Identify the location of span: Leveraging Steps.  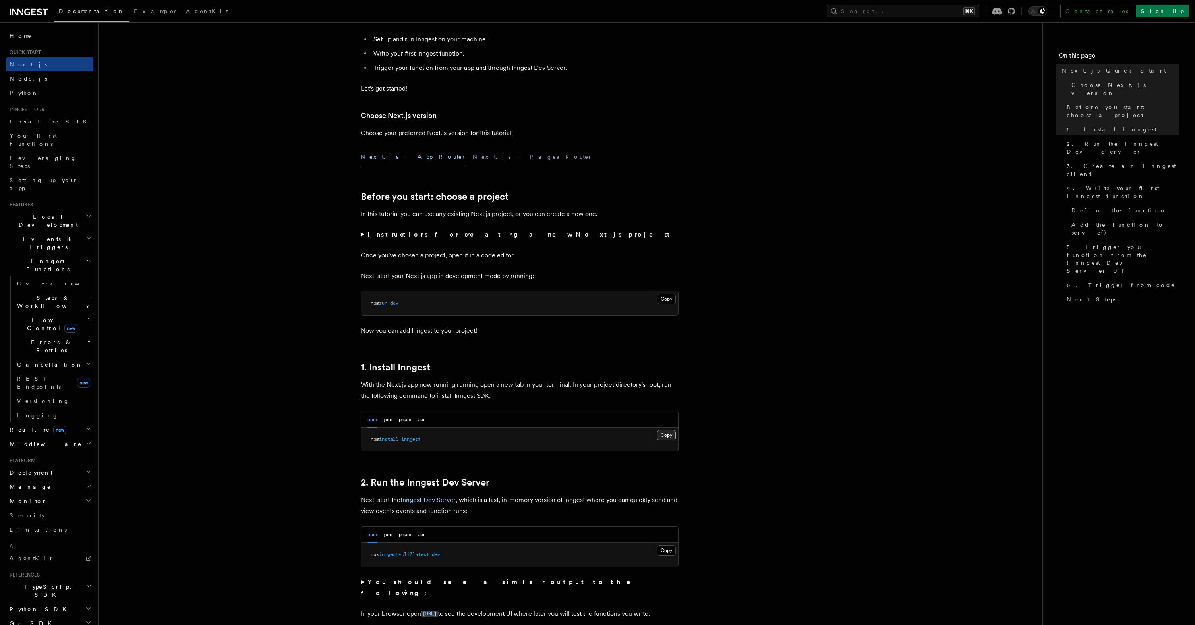
(43, 162).